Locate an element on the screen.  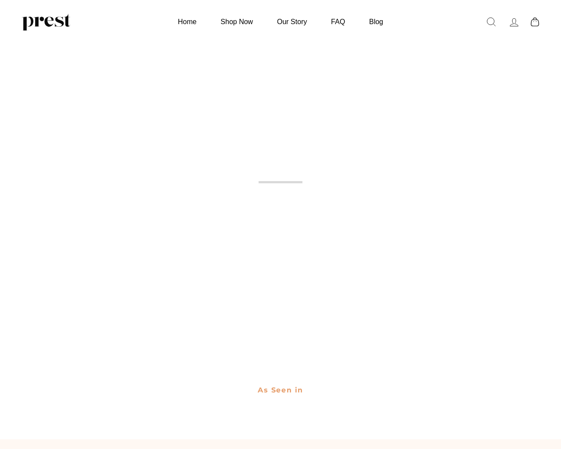
img: PREST ORGANICS is located at coordinates (46, 22).